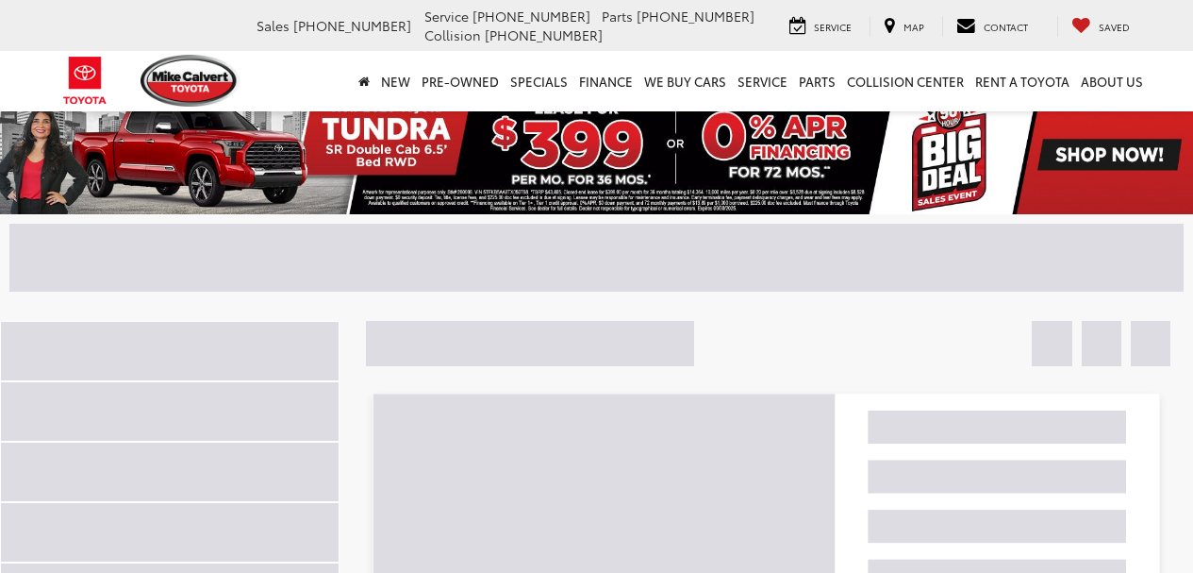  What do you see at coordinates (1101, 26) in the screenshot?
I see `a: My Saved Vehicles` at bounding box center [1101, 26].